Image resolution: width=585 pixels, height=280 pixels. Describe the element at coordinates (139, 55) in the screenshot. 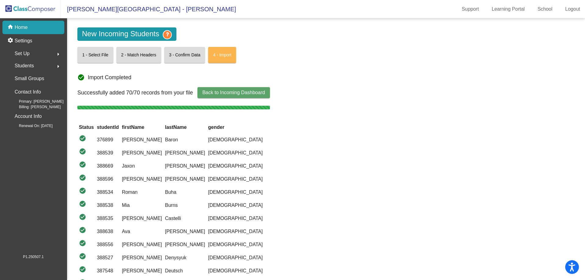

I see `mat-card: 2 - Match Headers` at that location.